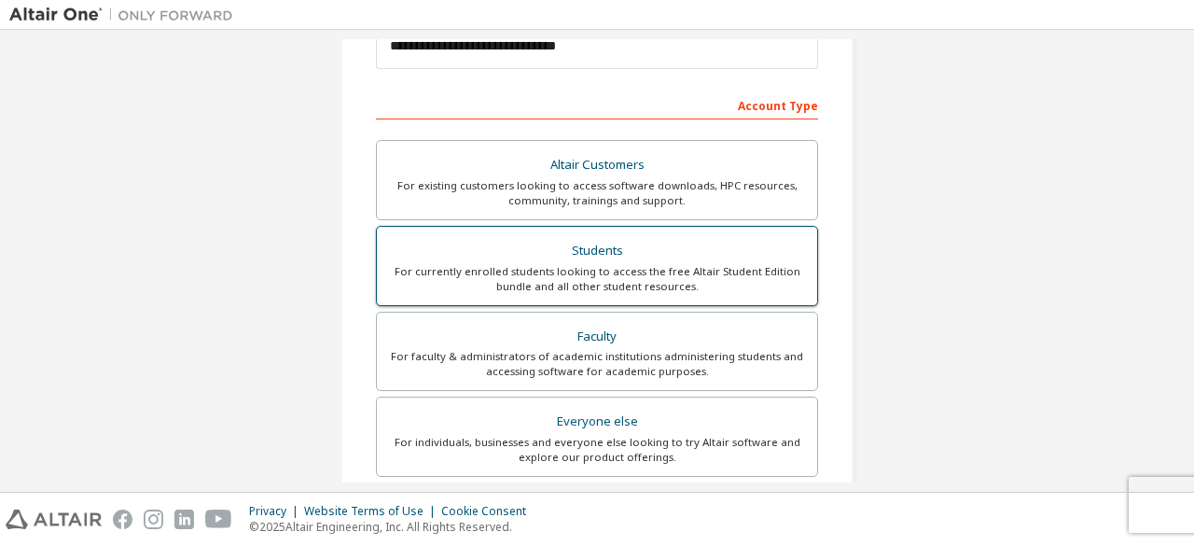  Describe the element at coordinates (218, 519) in the screenshot. I see `img: youtube.svg` at that location.